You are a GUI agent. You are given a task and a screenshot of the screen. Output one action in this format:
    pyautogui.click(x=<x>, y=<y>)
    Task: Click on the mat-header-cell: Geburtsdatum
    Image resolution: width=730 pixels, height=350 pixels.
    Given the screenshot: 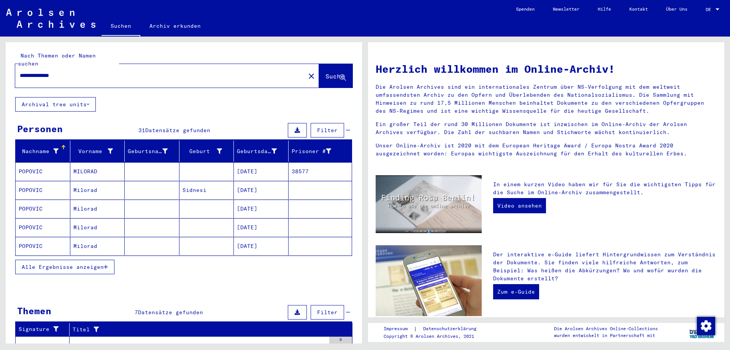 What is the action you would take?
    pyautogui.click(x=261, y=151)
    